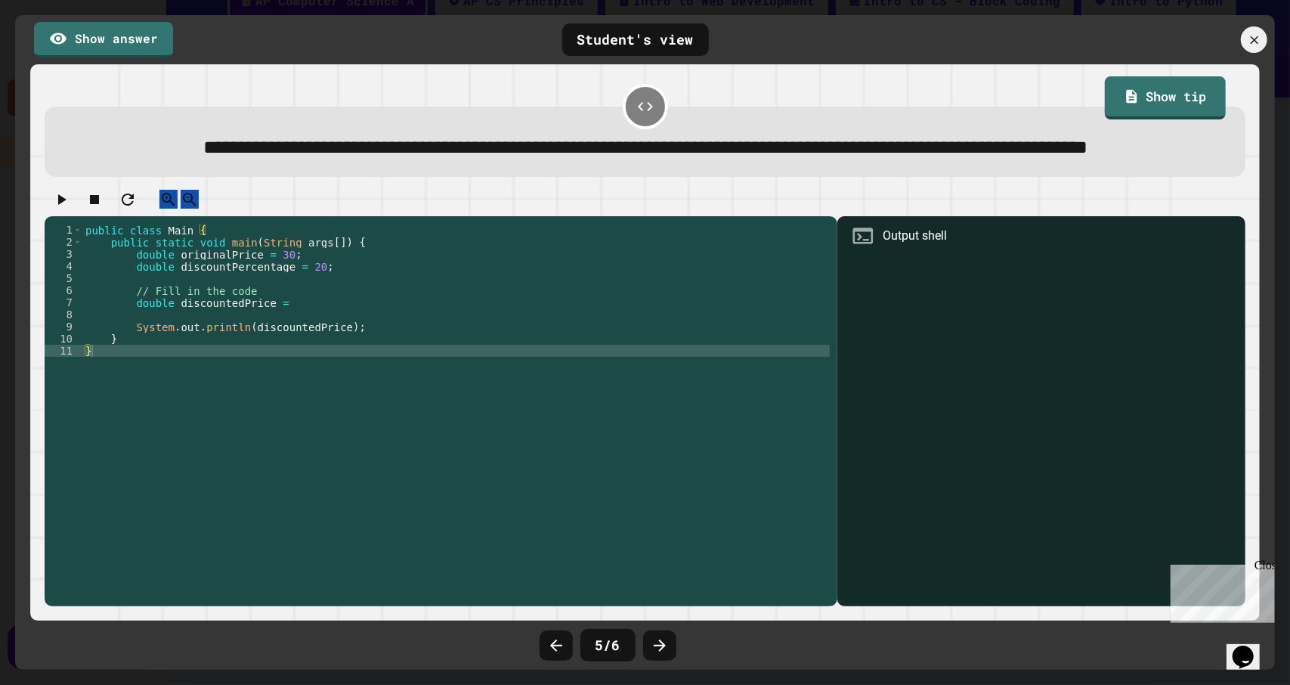 This screenshot has height=685, width=1290. I want to click on div: 11, so click(63, 351).